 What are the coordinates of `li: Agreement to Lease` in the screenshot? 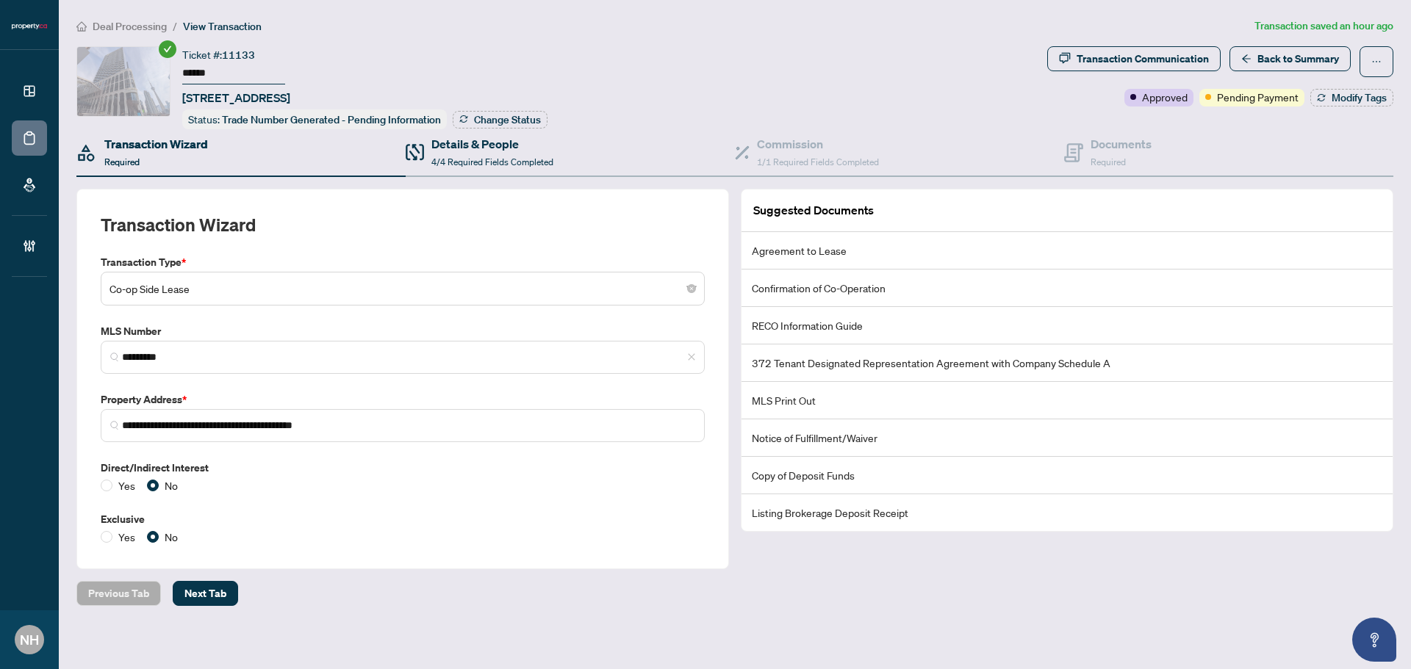 It's located at (1067, 251).